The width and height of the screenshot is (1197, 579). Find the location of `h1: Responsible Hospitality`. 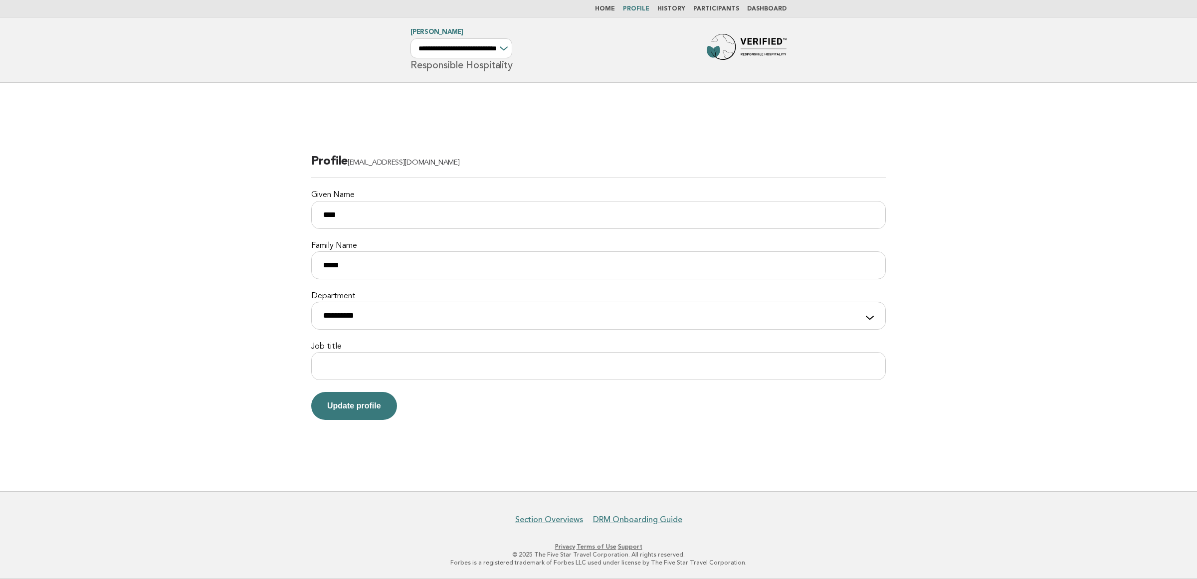

h1: Responsible Hospitality is located at coordinates (461, 50).